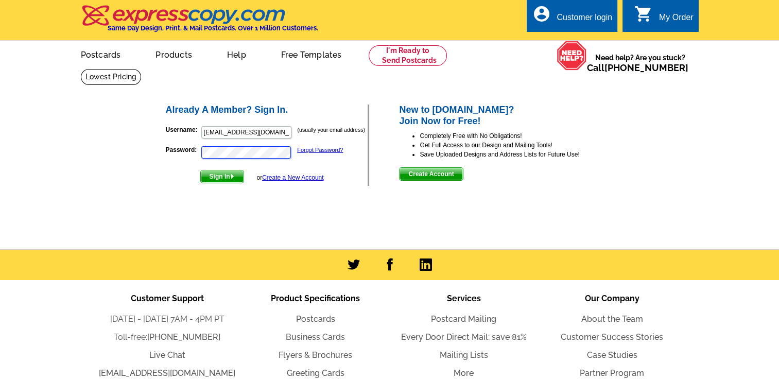 This screenshot has height=380, width=779. I want to click on span: Product Specifications, so click(315, 298).